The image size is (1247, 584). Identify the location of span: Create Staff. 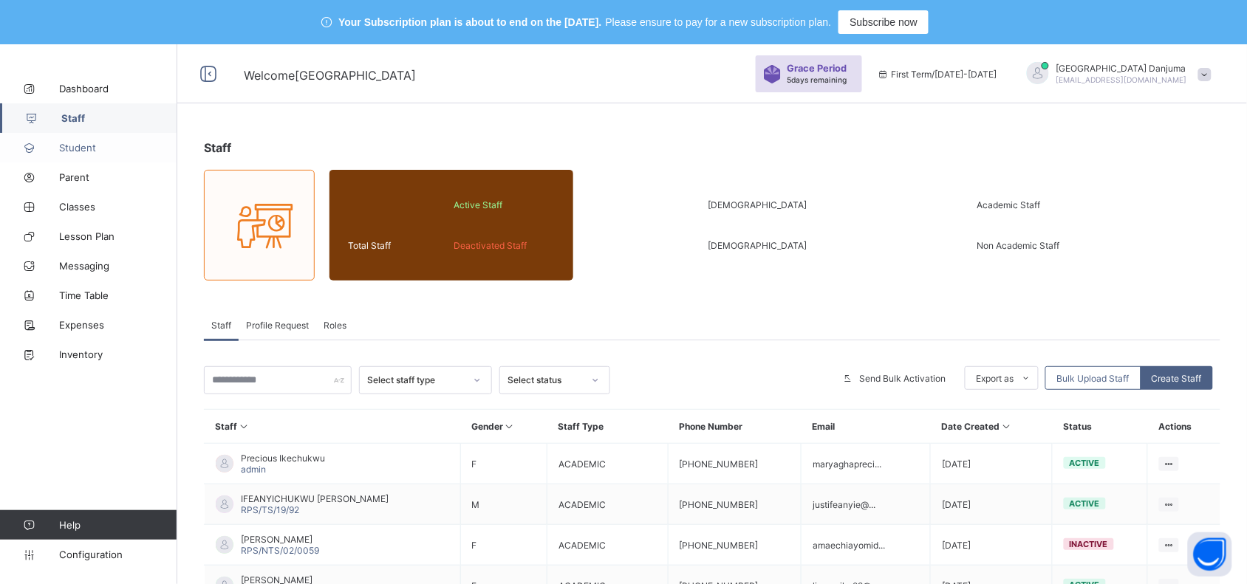
(1177, 378).